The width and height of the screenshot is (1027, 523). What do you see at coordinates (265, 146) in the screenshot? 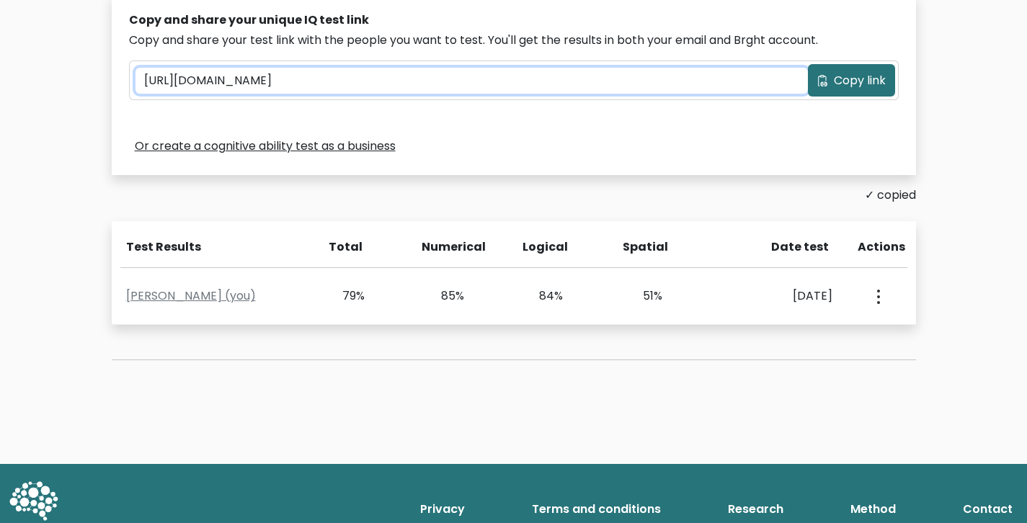
I see `a: Or create a cognitive ability test as a business` at bounding box center [265, 146].